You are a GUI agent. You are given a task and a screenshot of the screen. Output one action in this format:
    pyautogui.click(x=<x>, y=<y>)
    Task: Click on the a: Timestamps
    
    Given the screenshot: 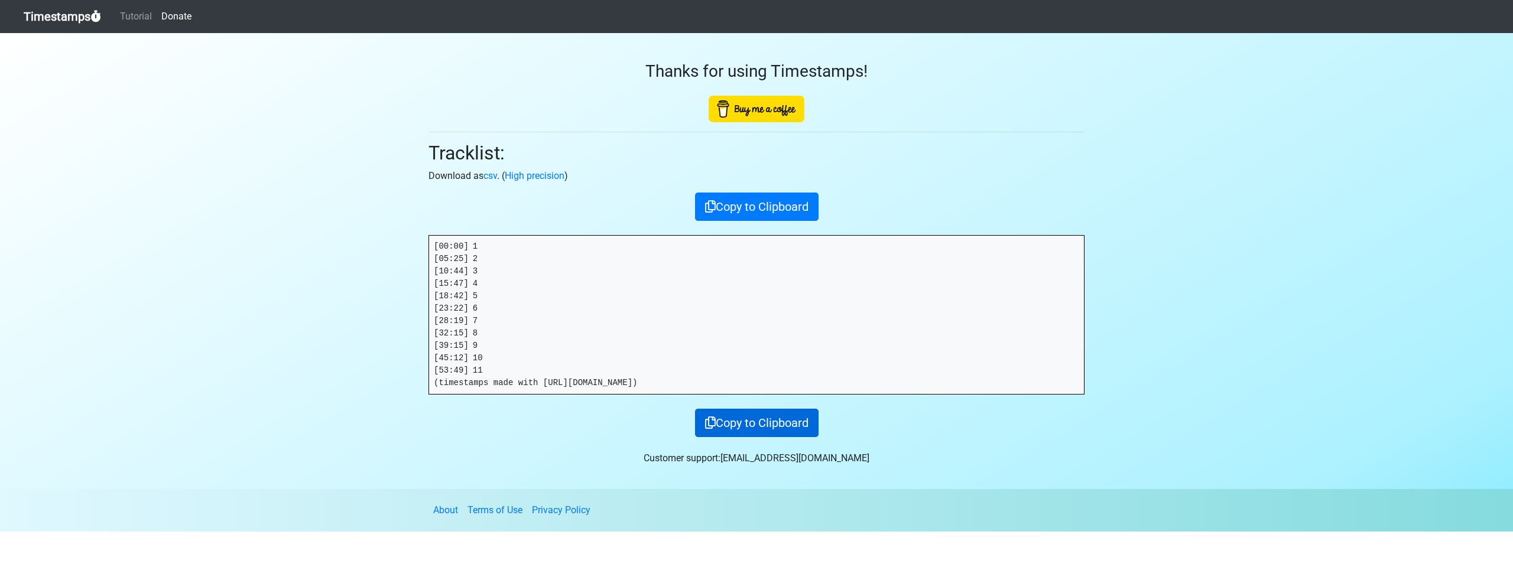 What is the action you would take?
    pyautogui.click(x=62, y=17)
    